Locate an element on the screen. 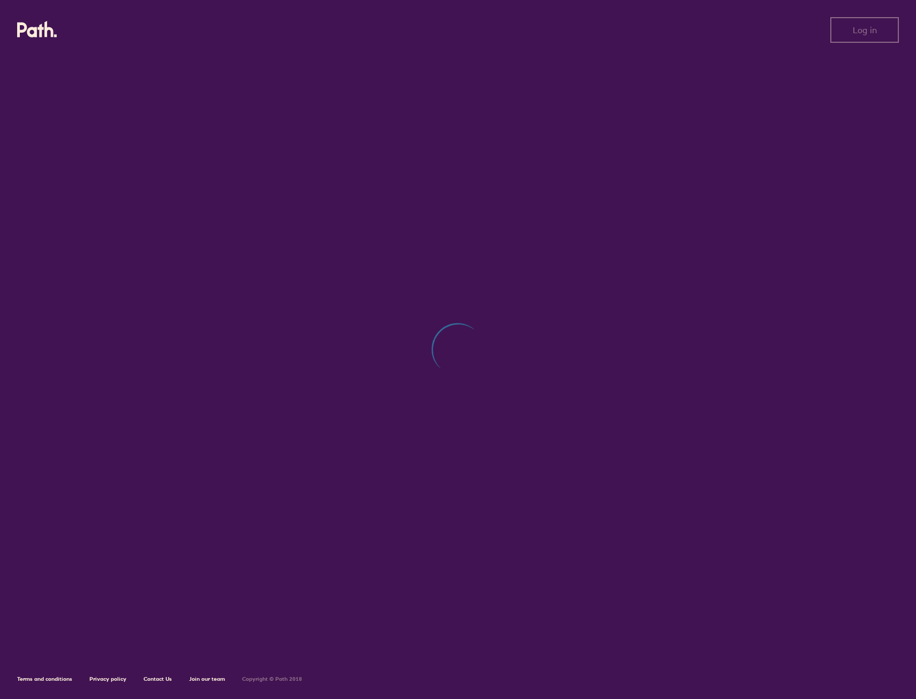 This screenshot has height=699, width=916. a: Terms and conditions is located at coordinates (44, 679).